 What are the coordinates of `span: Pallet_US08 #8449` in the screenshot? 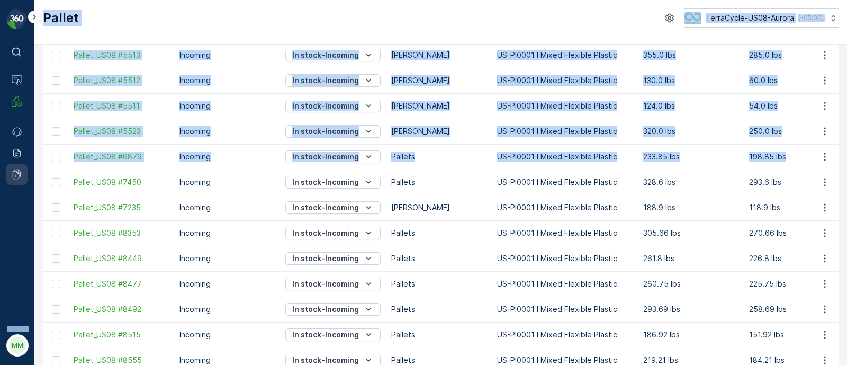 It's located at (121, 258).